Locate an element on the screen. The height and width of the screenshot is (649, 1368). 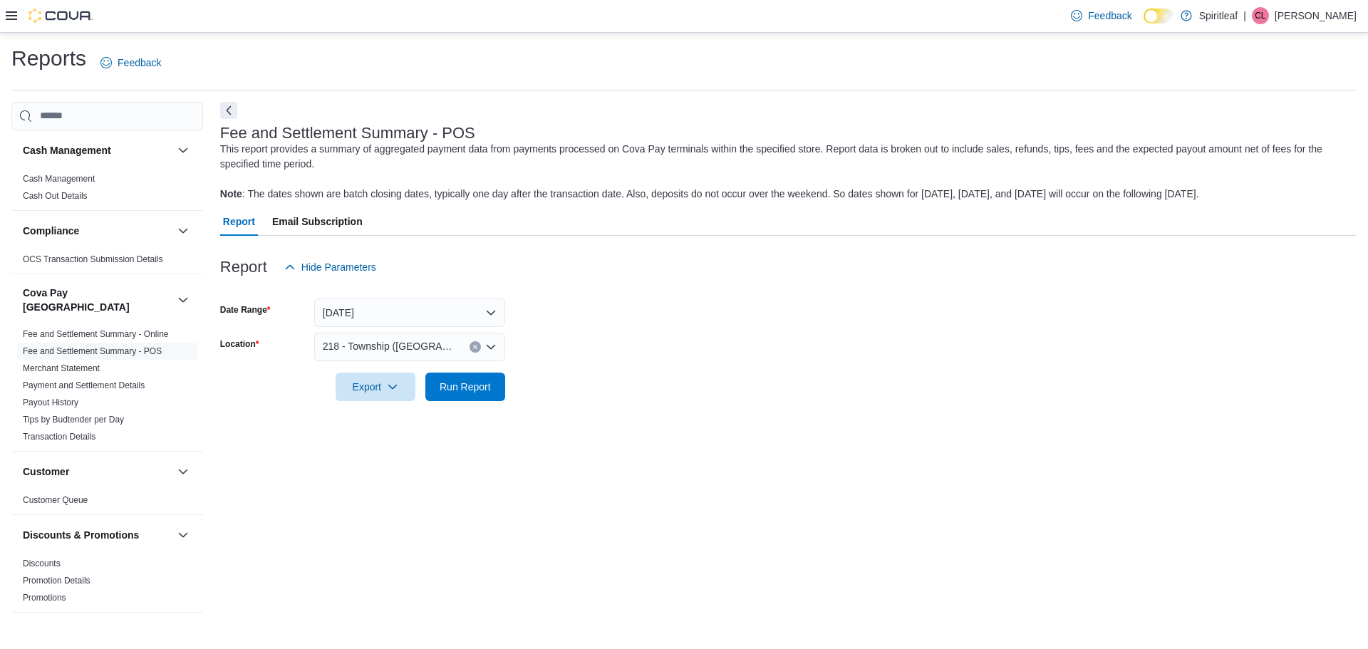
button: Export is located at coordinates (376, 387).